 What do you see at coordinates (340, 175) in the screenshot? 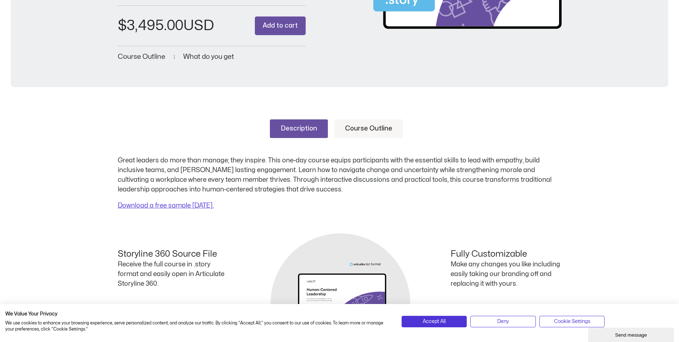
I see `p: Great leaders do more than manage; they inspire. This one-day course equips participants with the...` at bounding box center [340, 175].